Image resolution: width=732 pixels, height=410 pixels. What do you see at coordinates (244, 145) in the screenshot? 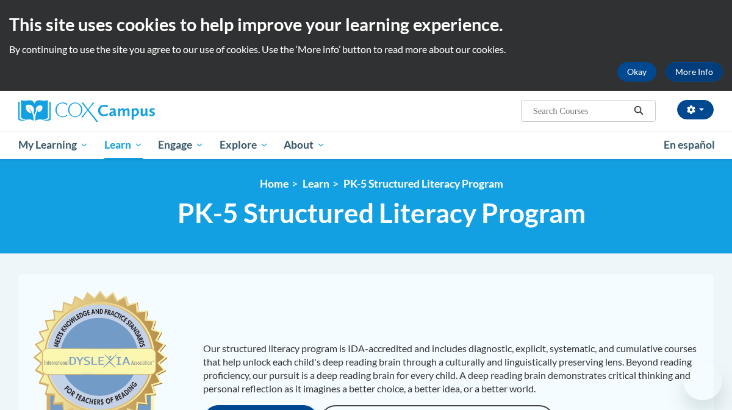
I see `a: Explore` at bounding box center [244, 145].